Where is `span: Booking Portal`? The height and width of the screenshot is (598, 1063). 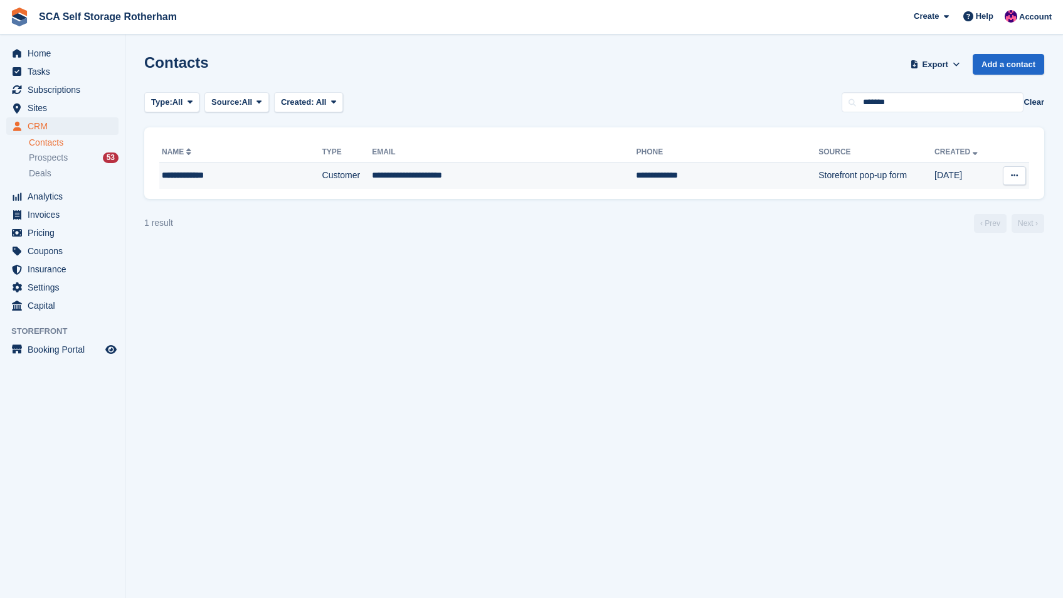
span: Booking Portal is located at coordinates (65, 349).